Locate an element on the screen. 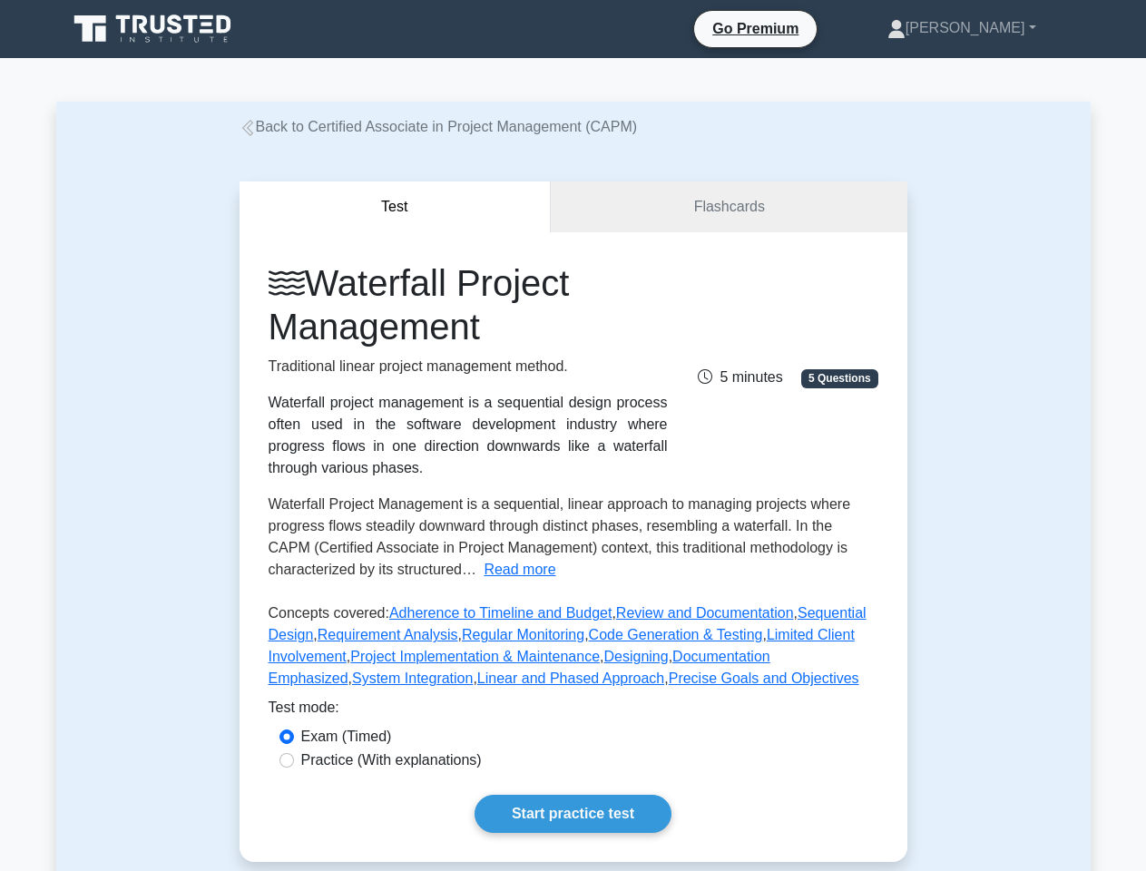  a: Limited Client Involvement is located at coordinates (562, 645).